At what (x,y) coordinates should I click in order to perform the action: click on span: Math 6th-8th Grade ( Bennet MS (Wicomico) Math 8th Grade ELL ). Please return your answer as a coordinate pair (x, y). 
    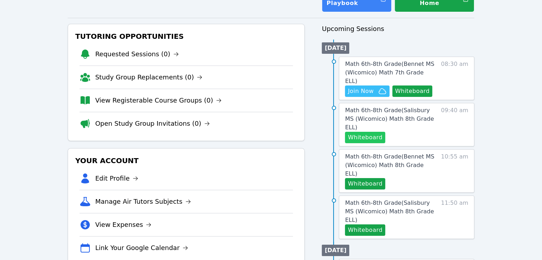
    Looking at the image, I should click on (390, 165).